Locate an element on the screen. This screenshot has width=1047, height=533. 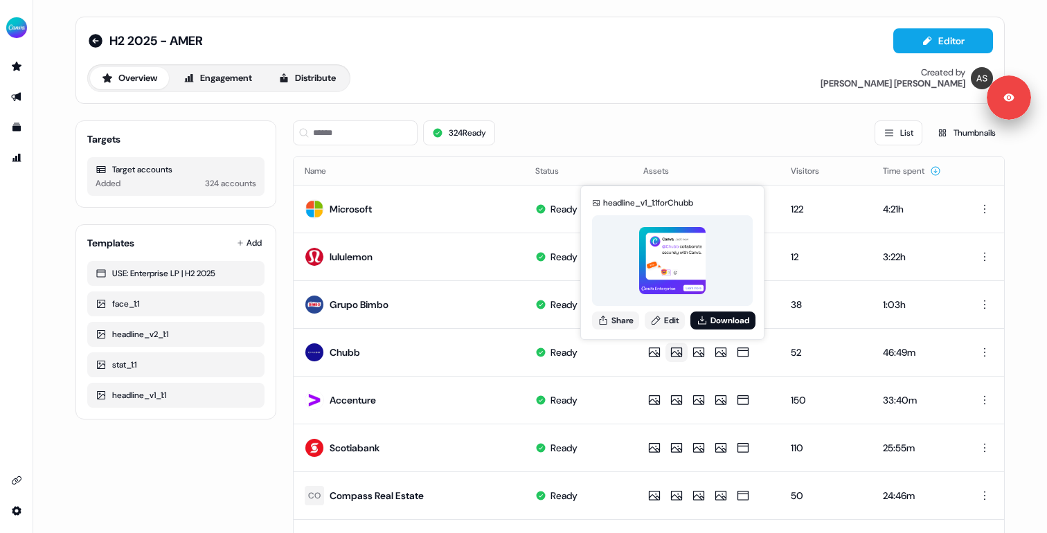
div: Compass Real Estate is located at coordinates (377, 496).